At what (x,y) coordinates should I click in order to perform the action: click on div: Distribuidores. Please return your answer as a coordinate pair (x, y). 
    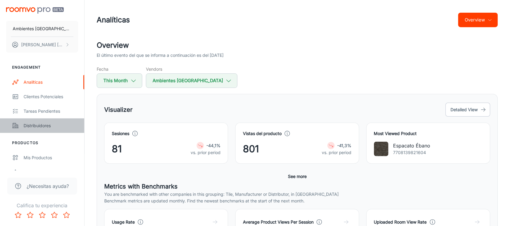
    Looking at the image, I should click on (51, 126).